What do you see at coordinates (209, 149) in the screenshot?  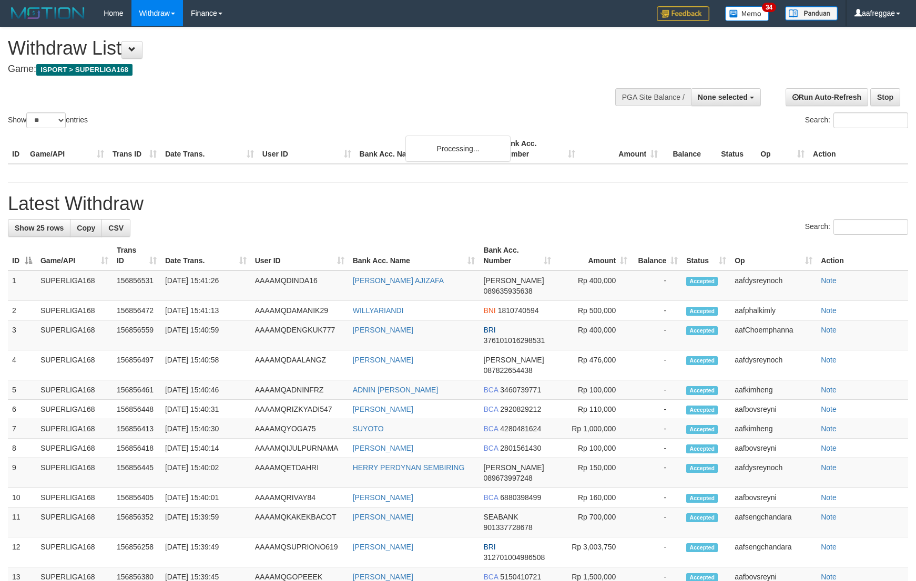 I see `th: Date Trans.` at bounding box center [209, 149].